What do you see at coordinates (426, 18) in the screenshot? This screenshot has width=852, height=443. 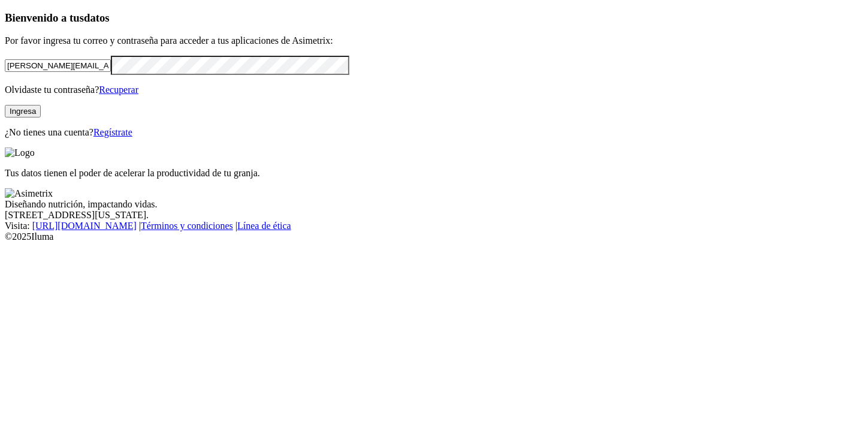 I see `h3: Bienvenido a tus` at bounding box center [426, 18].